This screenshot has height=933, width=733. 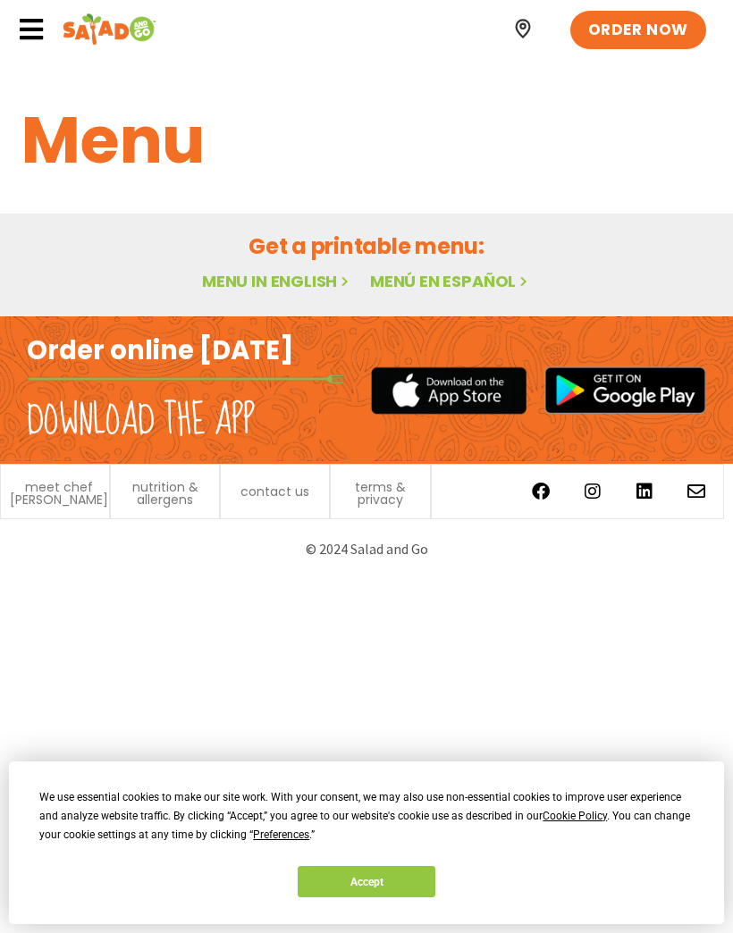 I want to click on a: contact us, so click(x=274, y=492).